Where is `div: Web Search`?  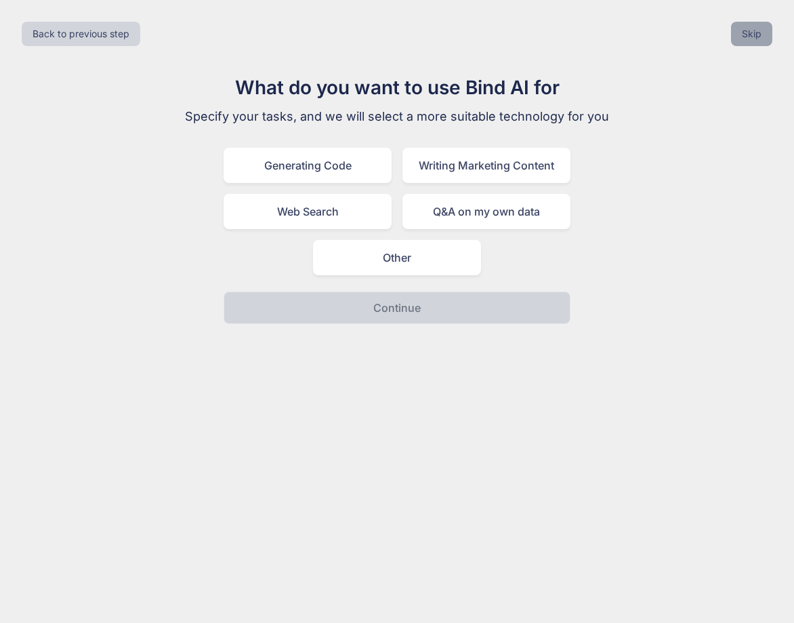 div: Web Search is located at coordinates (308, 211).